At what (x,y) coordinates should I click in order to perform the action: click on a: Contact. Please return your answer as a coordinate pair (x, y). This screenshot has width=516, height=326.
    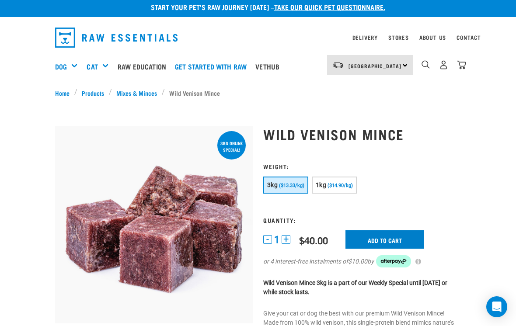
    Looking at the image, I should click on (469, 37).